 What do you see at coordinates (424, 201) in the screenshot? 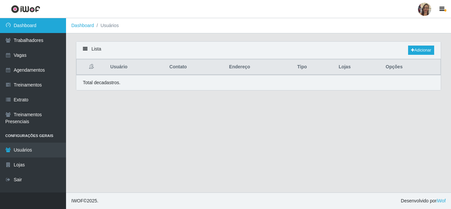
I see `span: Desenvolvido por` at bounding box center [424, 201].